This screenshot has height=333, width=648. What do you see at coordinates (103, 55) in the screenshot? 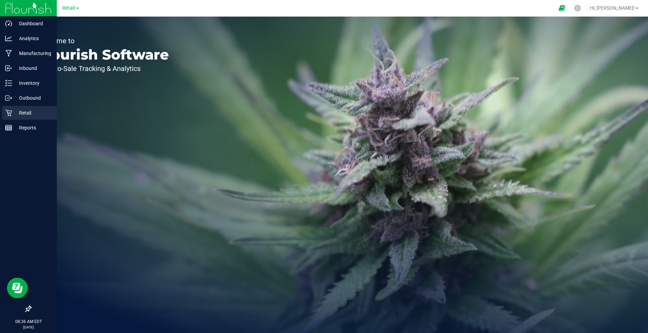
I see `p: Flourish Software` at bounding box center [103, 55].